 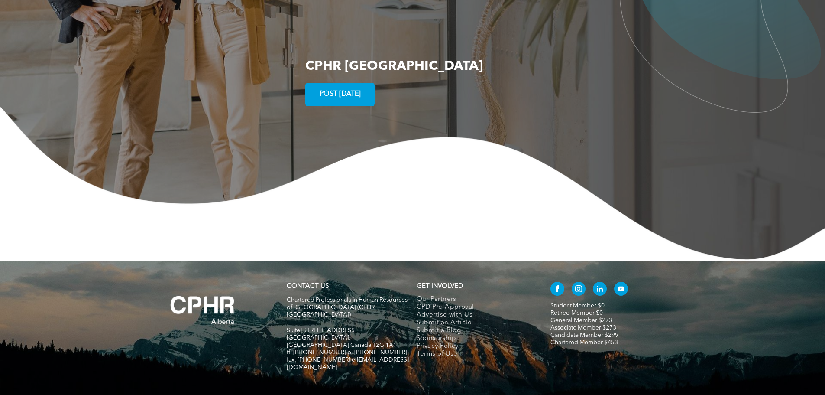 What do you see at coordinates (474, 354) in the screenshot?
I see `a: Terms of Use` at bounding box center [474, 354].